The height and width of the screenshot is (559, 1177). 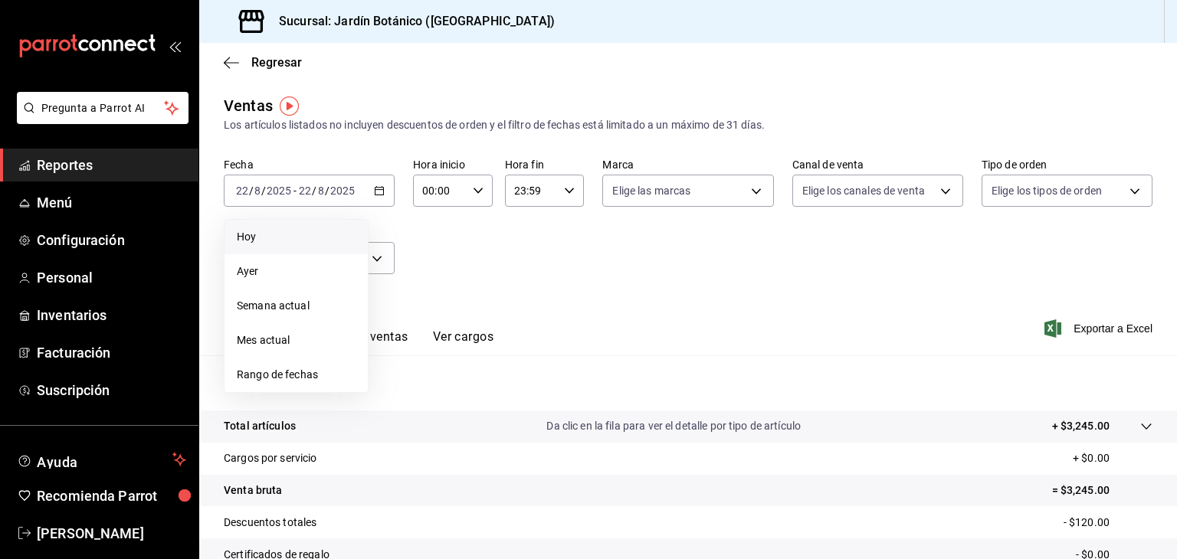 I want to click on button: Ver cargos, so click(x=464, y=342).